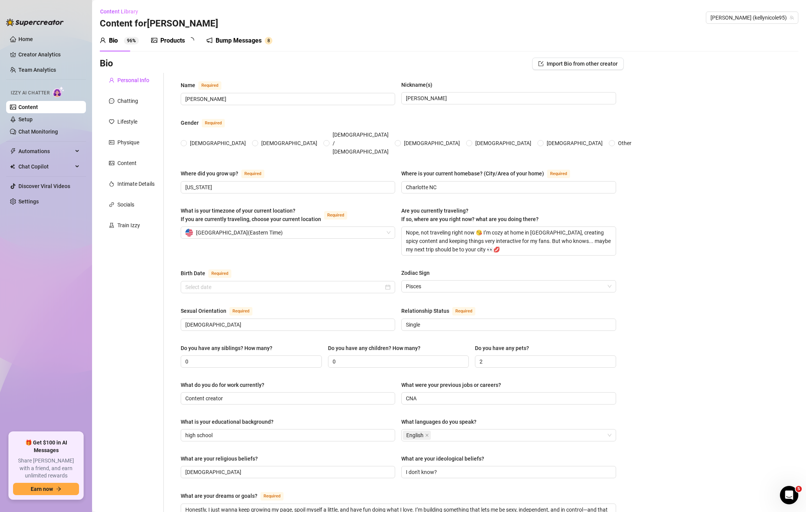  What do you see at coordinates (133, 80) in the screenshot?
I see `div: Personal Info` at bounding box center [133, 80].